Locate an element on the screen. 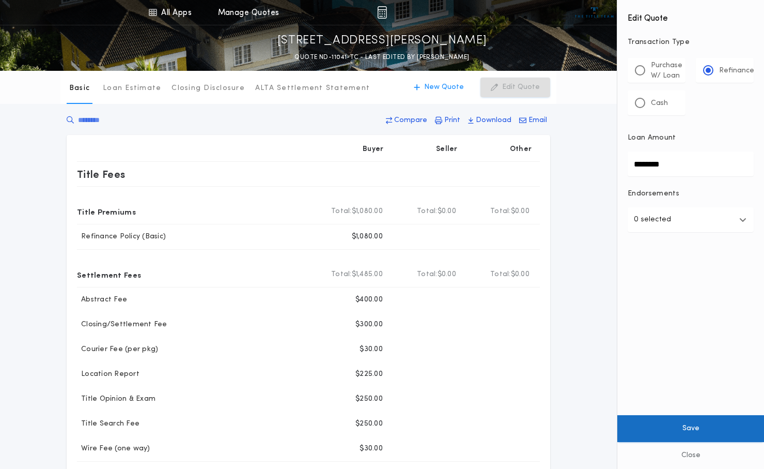 Image resolution: width=764 pixels, height=469 pixels. p: Print is located at coordinates (452, 120).